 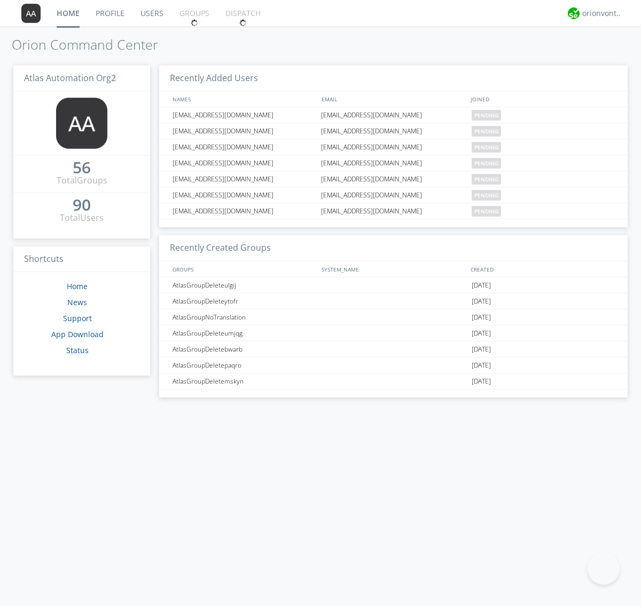 I want to click on a: 90, so click(x=82, y=206).